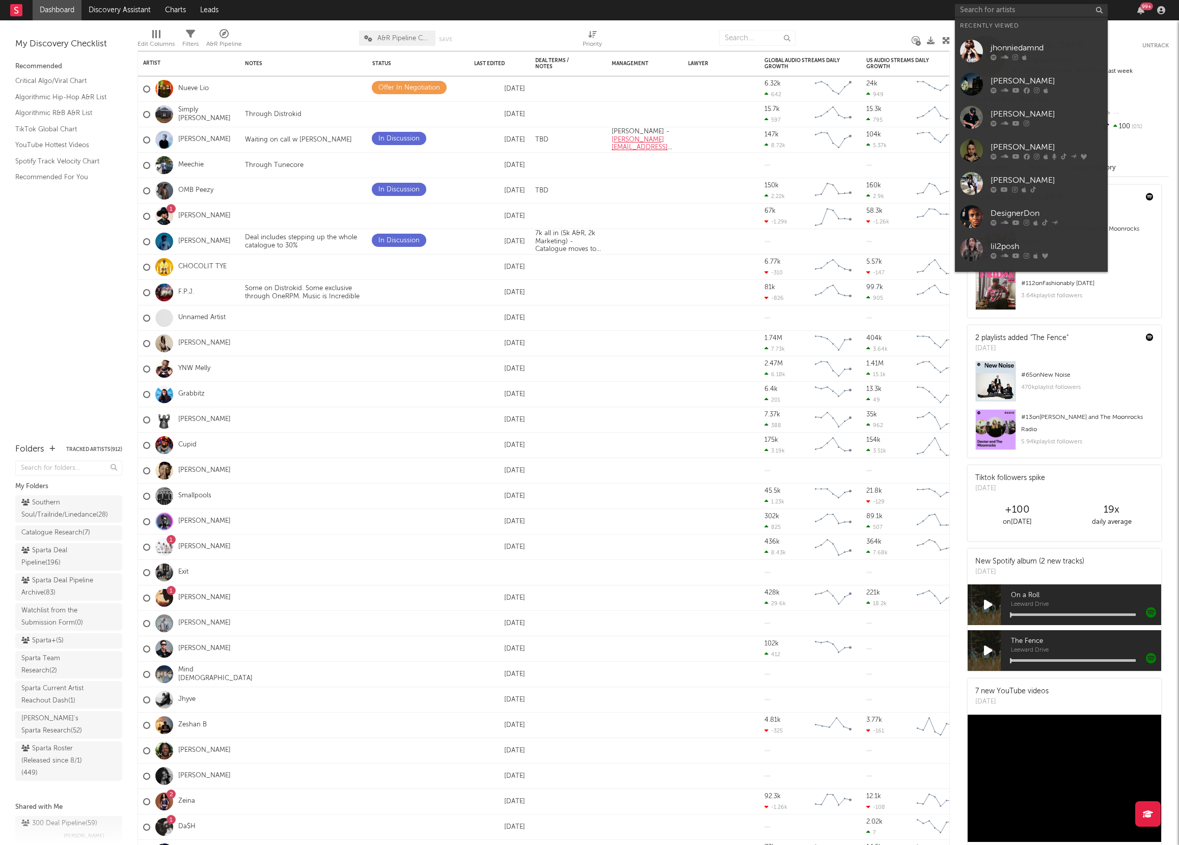 The height and width of the screenshot is (845, 1179). Describe the element at coordinates (875, 94) in the screenshot. I see `div: 949` at that location.